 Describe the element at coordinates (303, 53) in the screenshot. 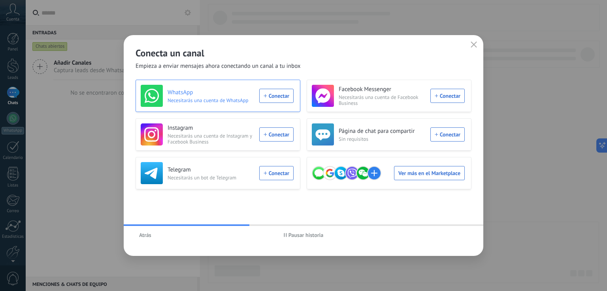

I see `h2: Conecta un canal` at that location.